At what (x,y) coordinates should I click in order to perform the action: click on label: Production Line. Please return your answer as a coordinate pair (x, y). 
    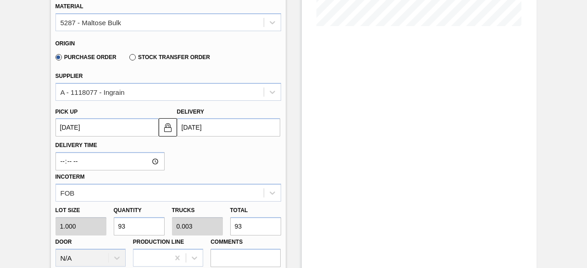
    Looking at the image, I should click on (158, 242).